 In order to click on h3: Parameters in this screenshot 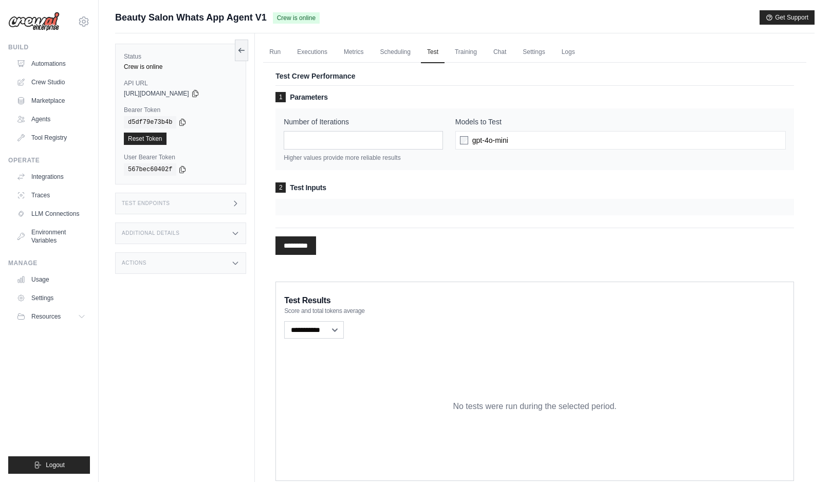, I will do `click(535, 97)`.